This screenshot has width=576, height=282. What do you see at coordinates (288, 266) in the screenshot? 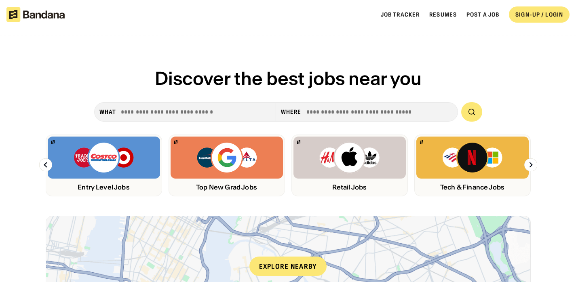
I see `div: Explore nearby` at bounding box center [288, 266].